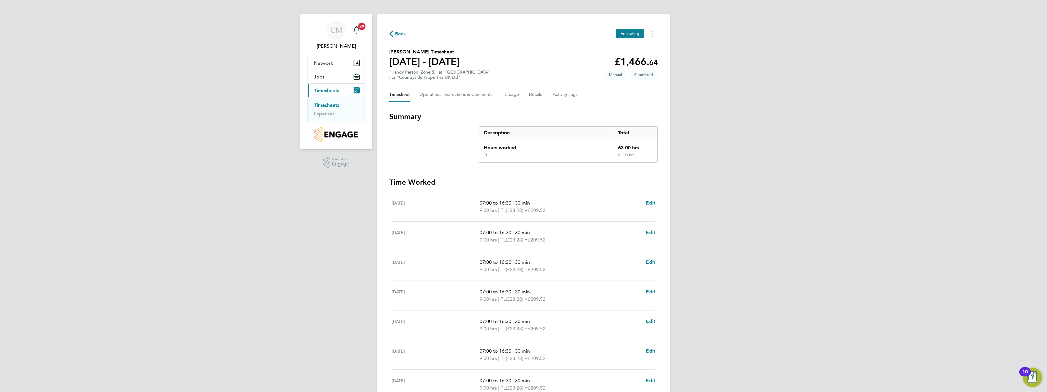  I want to click on span: This timesheet is Submitted., so click(644, 74).